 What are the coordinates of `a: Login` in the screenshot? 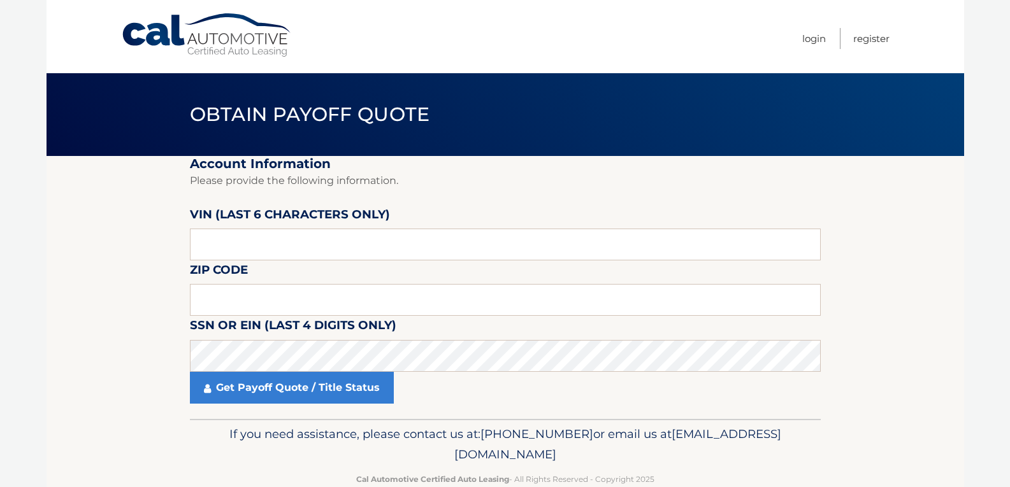 It's located at (813, 38).